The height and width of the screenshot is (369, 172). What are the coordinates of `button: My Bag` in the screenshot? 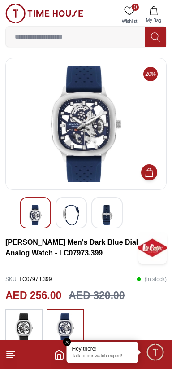 It's located at (154, 15).